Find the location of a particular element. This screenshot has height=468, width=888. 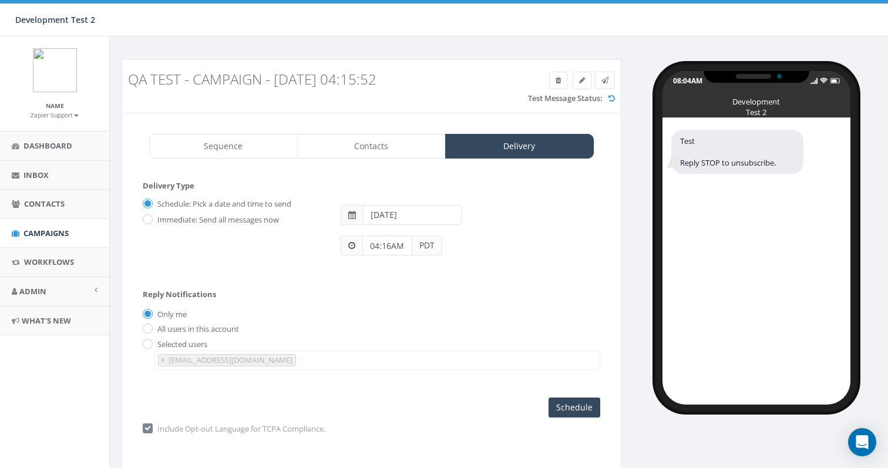

label: Only me is located at coordinates (170, 315).